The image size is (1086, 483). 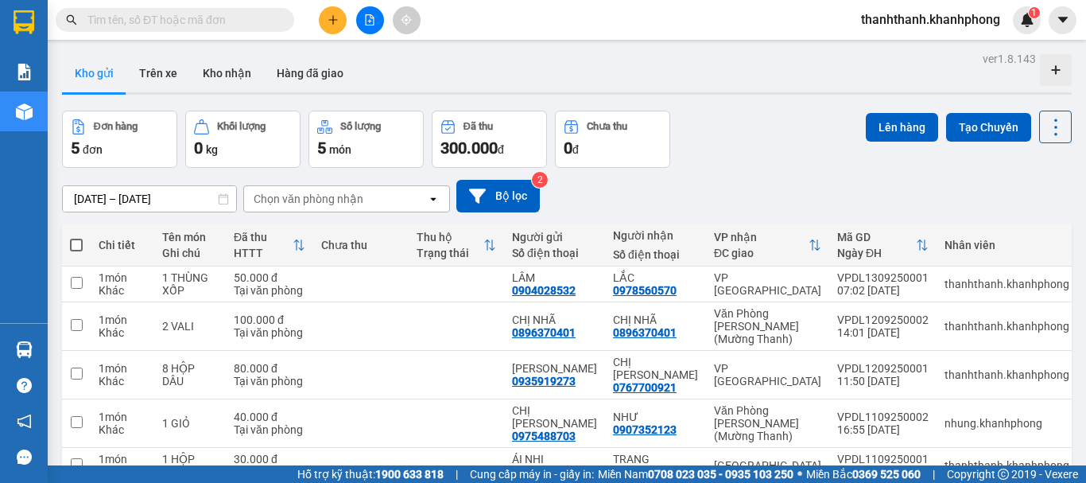 I want to click on button: Bộ lọc, so click(x=498, y=196).